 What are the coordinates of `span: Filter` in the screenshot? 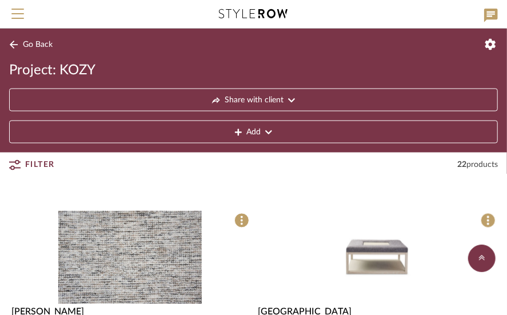 It's located at (40, 165).